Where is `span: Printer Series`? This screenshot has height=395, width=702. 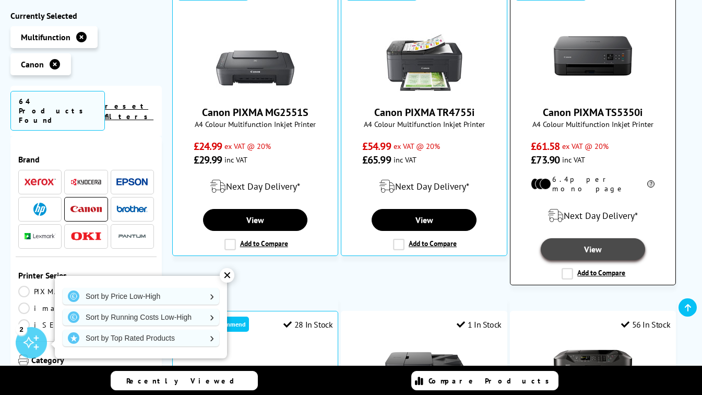
span: Printer Series is located at coordinates (86, 275).